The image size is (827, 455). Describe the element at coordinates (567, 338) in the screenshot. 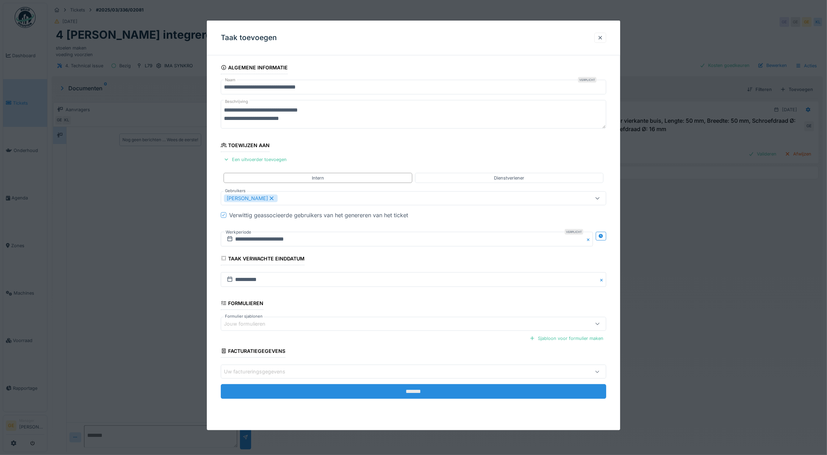

I see `div: Sjabloon voor formulier maken` at that location.